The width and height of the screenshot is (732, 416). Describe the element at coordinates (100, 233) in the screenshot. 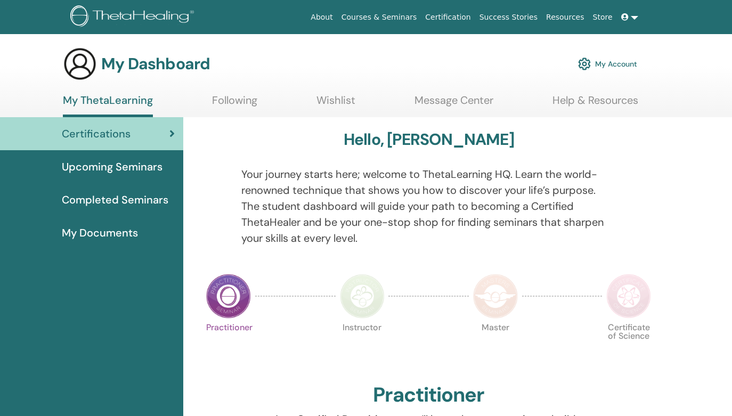

I see `span: My Documents` at that location.